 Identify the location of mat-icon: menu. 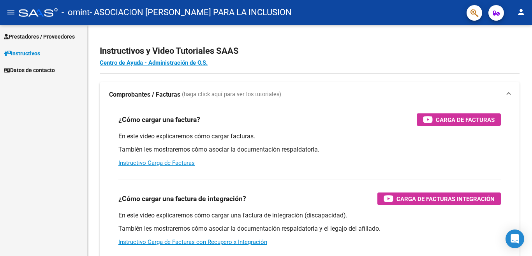
(11, 12).